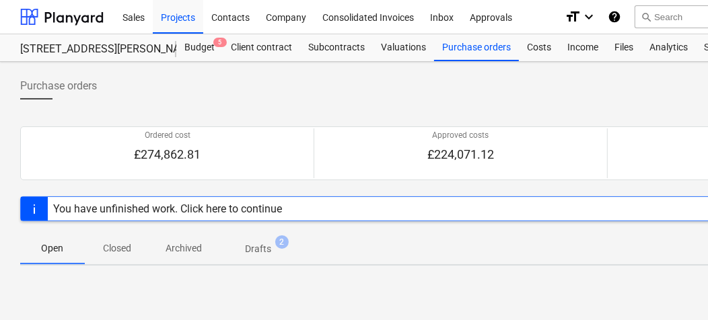  I want to click on a: Subcontracts, so click(336, 48).